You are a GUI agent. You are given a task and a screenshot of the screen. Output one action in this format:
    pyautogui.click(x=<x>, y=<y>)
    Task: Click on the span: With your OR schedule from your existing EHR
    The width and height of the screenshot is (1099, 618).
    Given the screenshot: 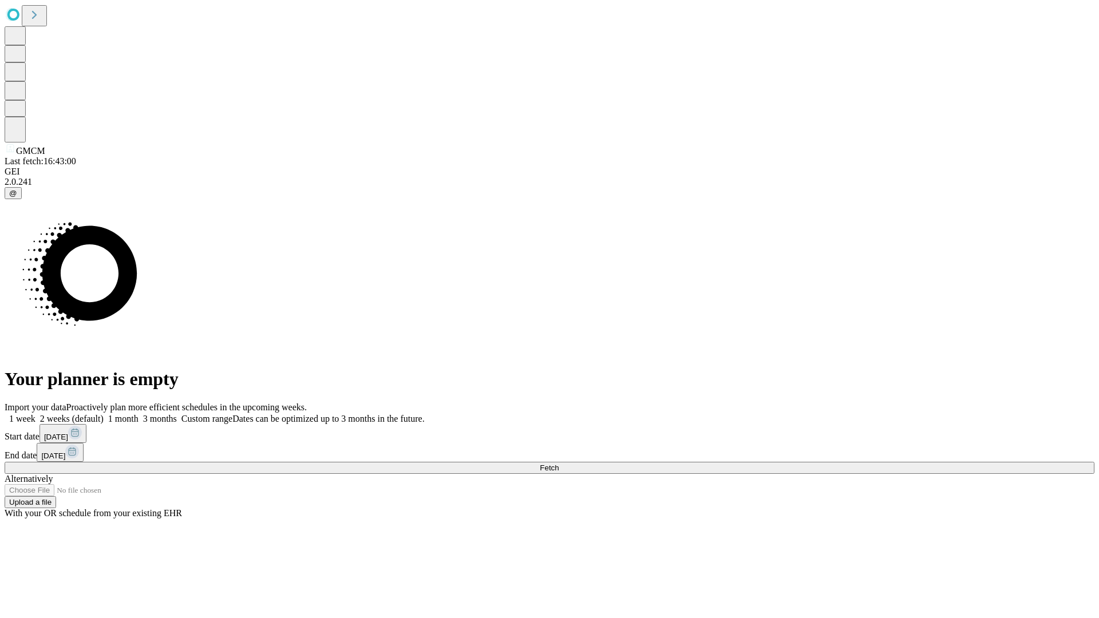 What is the action you would take?
    pyautogui.click(x=93, y=513)
    